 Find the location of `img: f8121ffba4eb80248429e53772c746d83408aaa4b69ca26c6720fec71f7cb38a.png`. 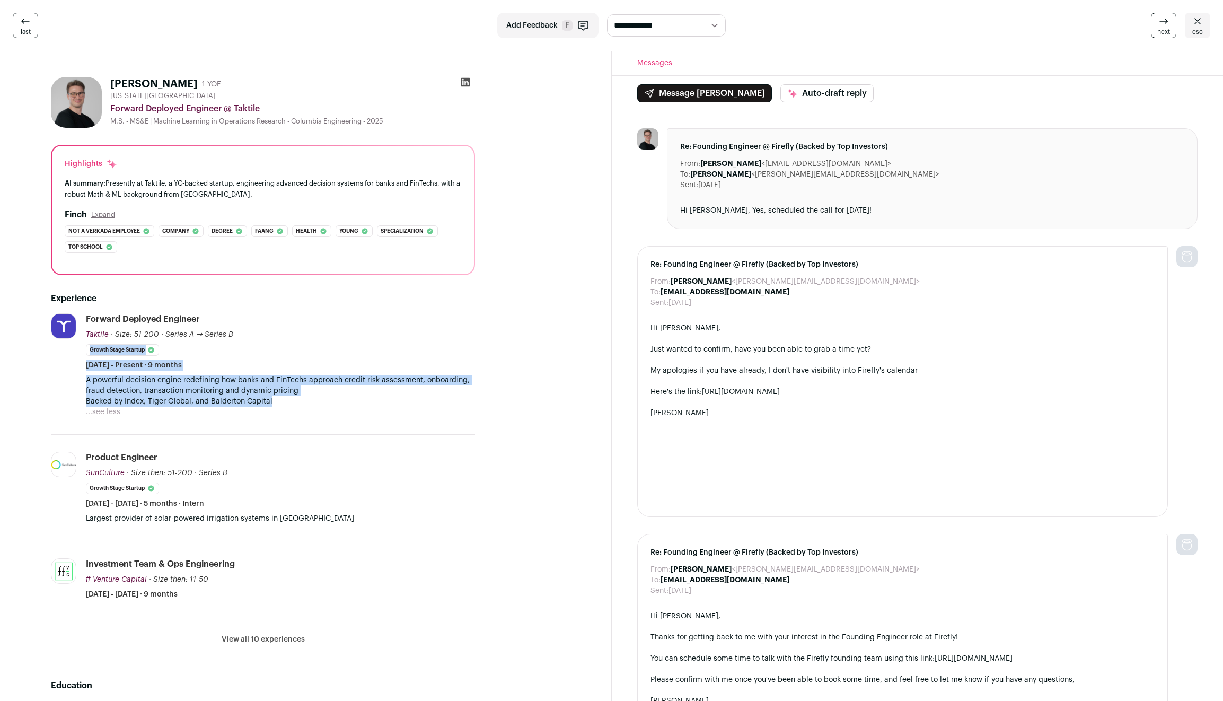

img: f8121ffba4eb80248429e53772c746d83408aaa4b69ca26c6720fec71f7cb38a.png is located at coordinates (64, 571).